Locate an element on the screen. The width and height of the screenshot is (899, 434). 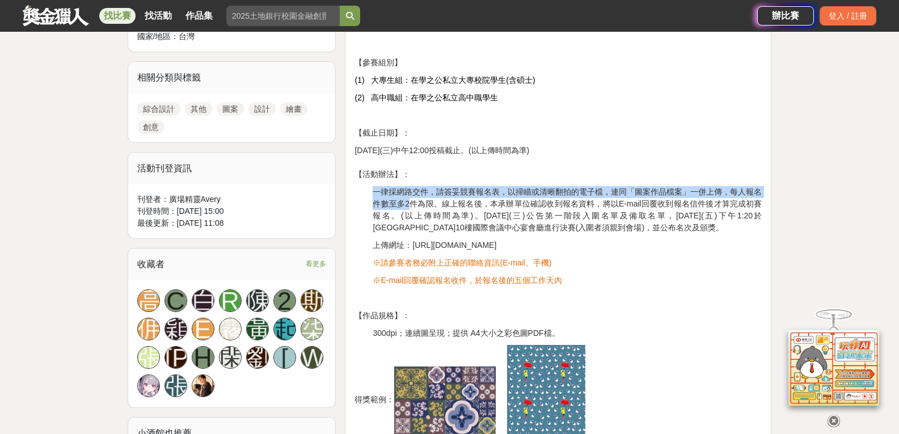
img: d2146d9a-e6f6-4337-9592-8cefde37ba6b.png is located at coordinates (833, 367).